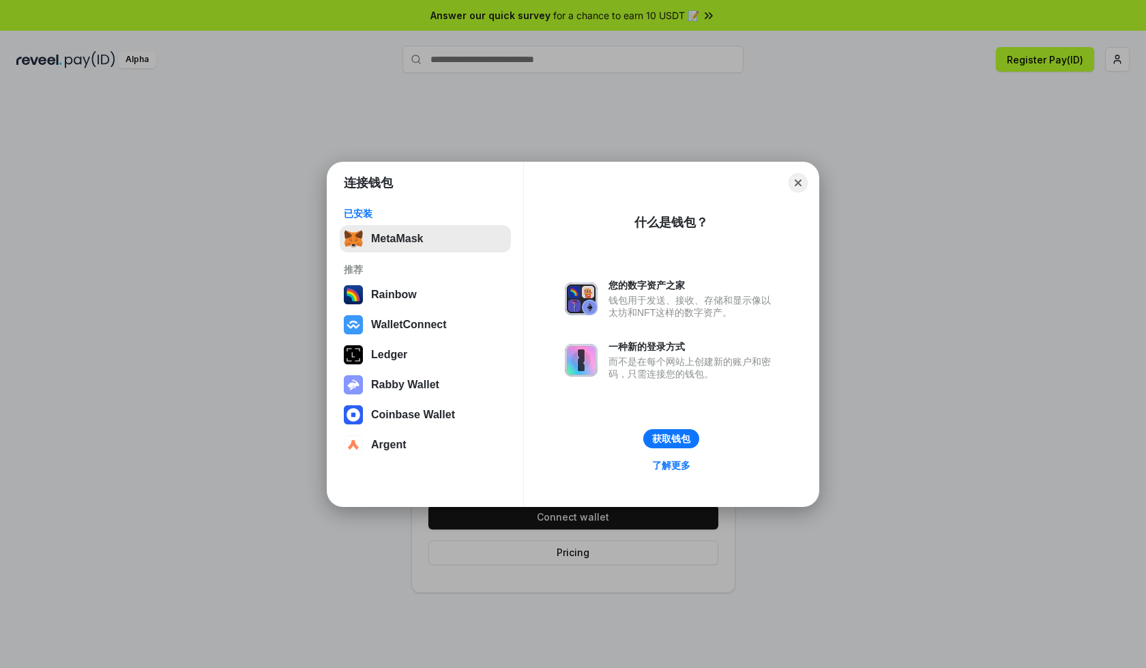  What do you see at coordinates (389, 445) in the screenshot?
I see `div: Argent` at bounding box center [389, 445].